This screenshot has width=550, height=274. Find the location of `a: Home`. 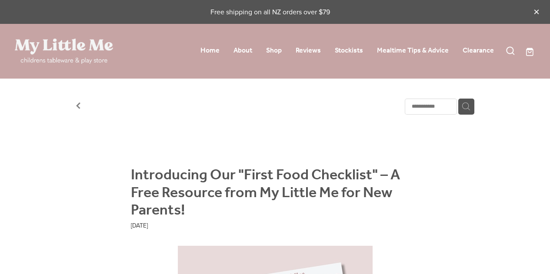

a: Home is located at coordinates (210, 50).